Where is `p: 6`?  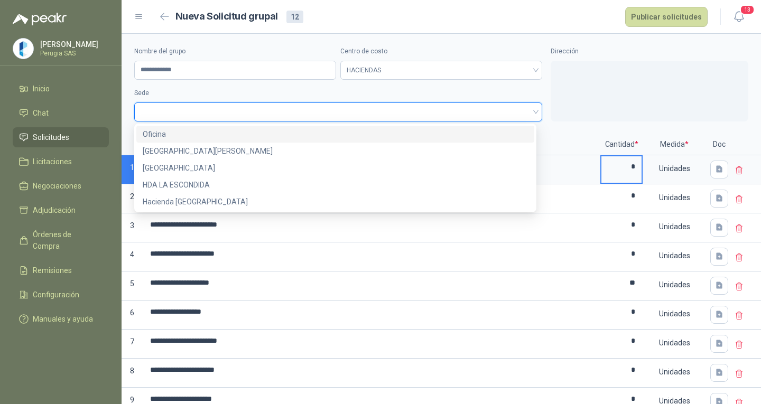
p: 6 is located at coordinates (132, 315).